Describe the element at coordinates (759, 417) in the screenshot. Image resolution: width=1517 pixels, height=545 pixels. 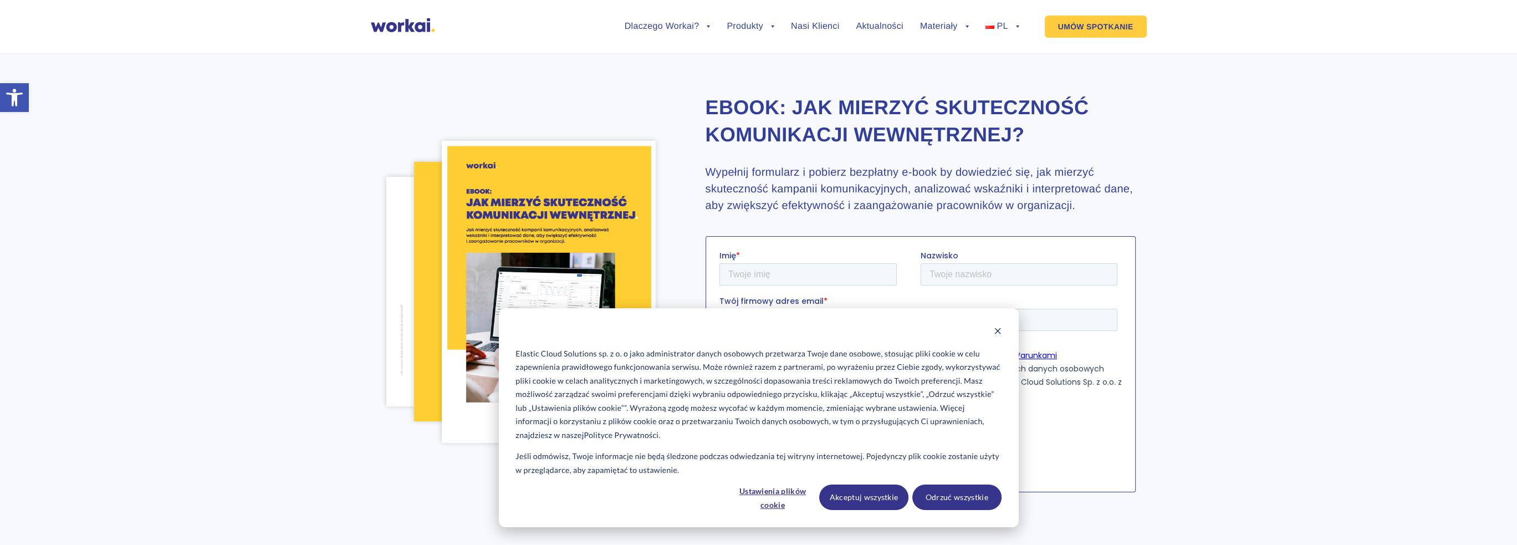
I see `div: Cookie banner` at that location.